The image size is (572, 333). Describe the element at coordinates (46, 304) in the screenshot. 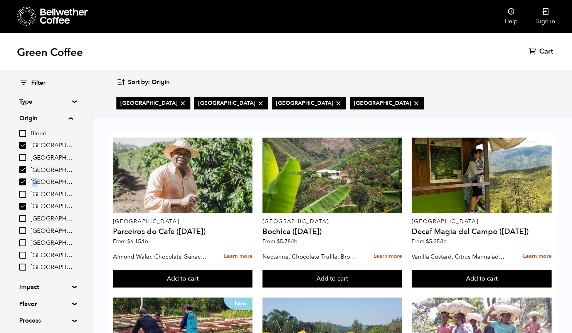

I see `summary: Flavor` at that location.